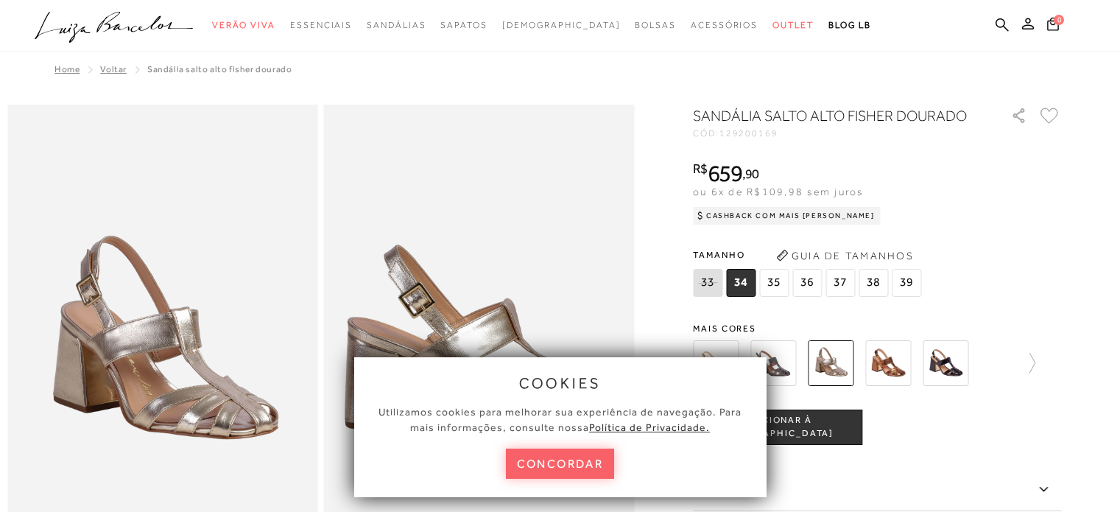 This screenshot has width=1120, height=512. I want to click on span: Mais cores, so click(877, 329).